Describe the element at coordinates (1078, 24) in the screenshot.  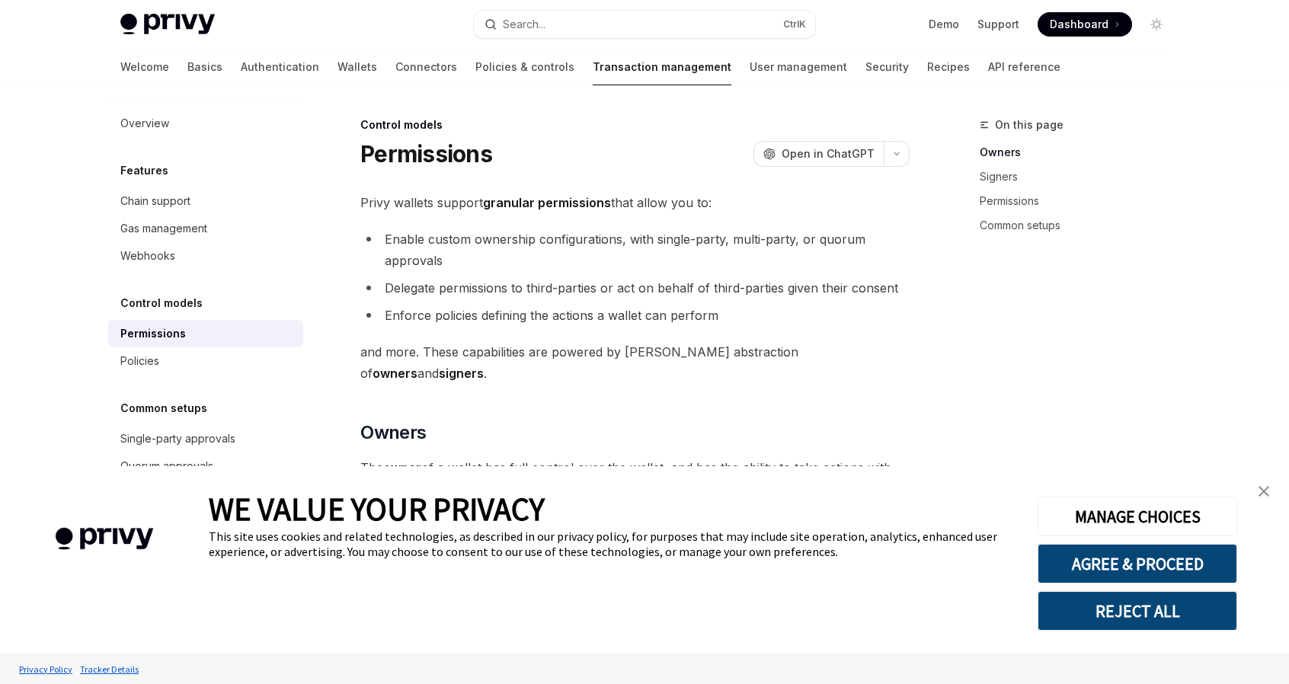
I see `span: Dashboard` at that location.